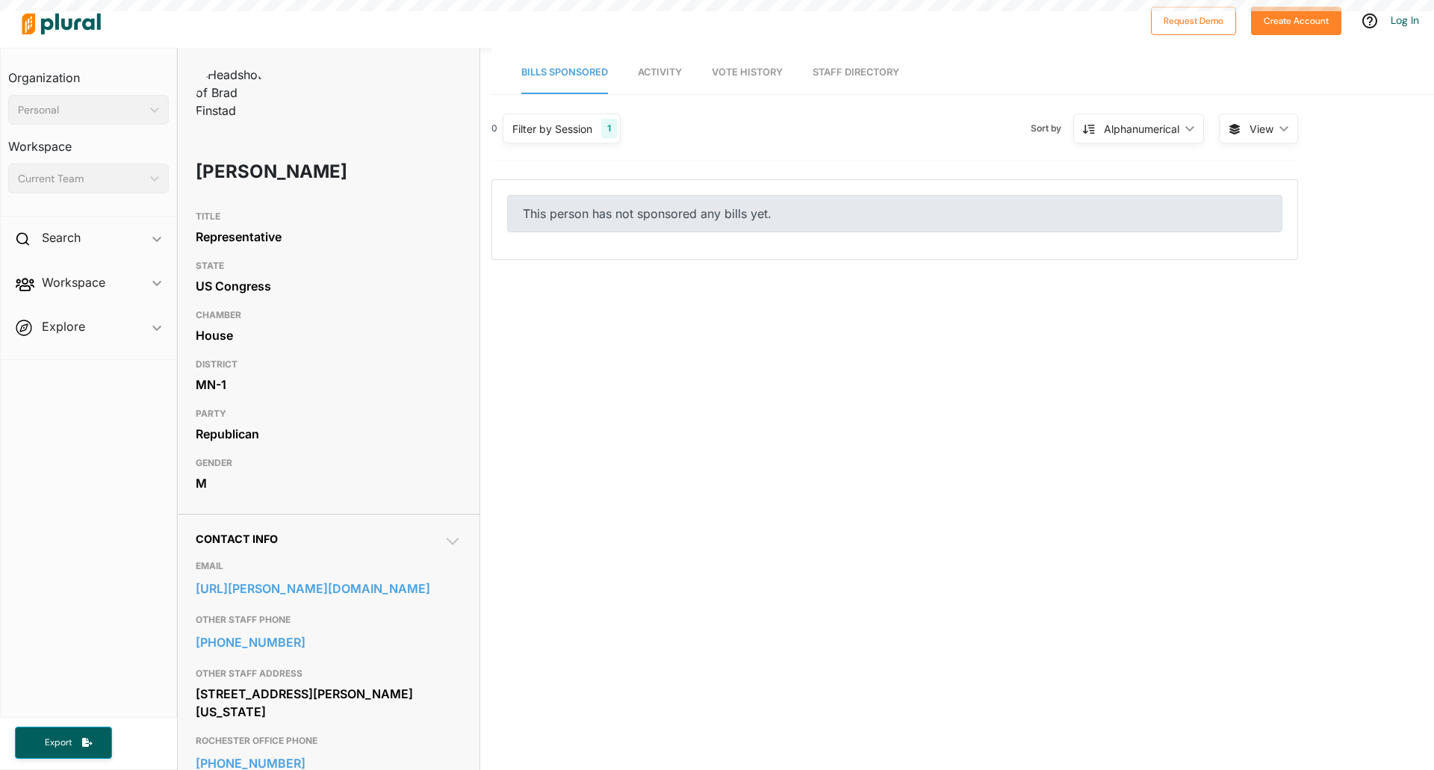  What do you see at coordinates (329, 217) in the screenshot?
I see `h3: TITLE` at bounding box center [329, 217].